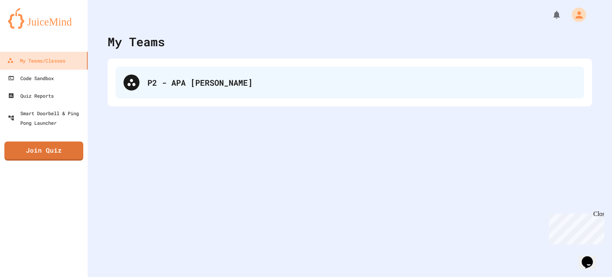 The width and height of the screenshot is (612, 277). Describe the element at coordinates (136, 41) in the screenshot. I see `div: My Teams` at that location.